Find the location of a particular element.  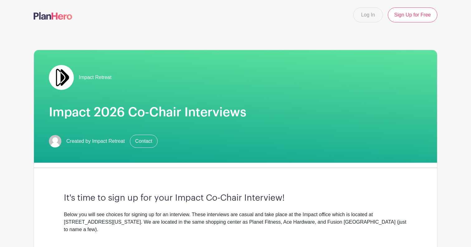

div: Below you will see choices for signing up for an interview. These interviews are casual and take ... is located at coordinates (235, 222).